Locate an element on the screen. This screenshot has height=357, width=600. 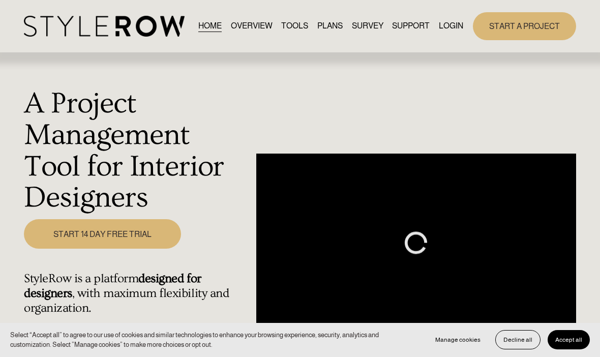
p: Select “Accept all” to agree to our use of cookies and similar technologies to enhance your brows... is located at coordinates (214, 340).